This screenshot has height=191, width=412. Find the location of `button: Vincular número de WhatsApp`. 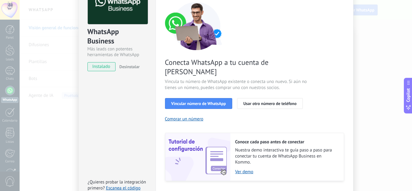

button: Vincular número de WhatsApp is located at coordinates (199, 104).